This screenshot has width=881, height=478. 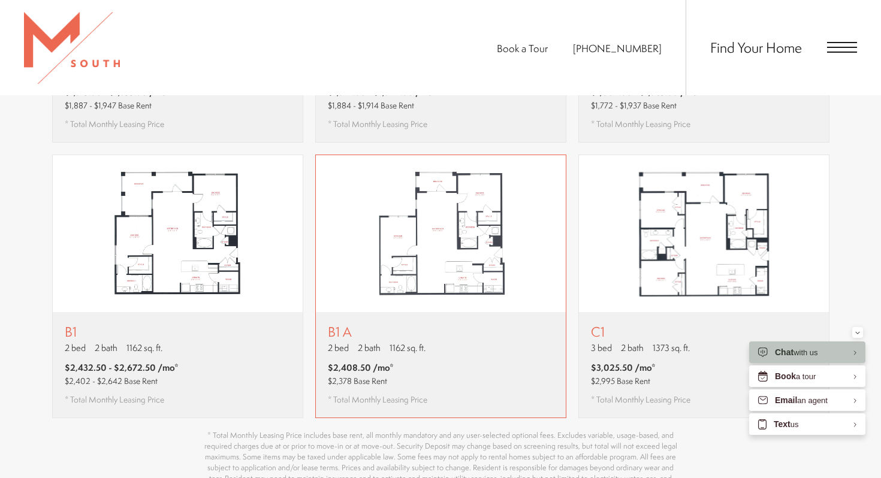 I want to click on img: C1 - 3 bedroom floor plan layout with 2 bathrooms and 1373 square feet, so click(x=704, y=234).